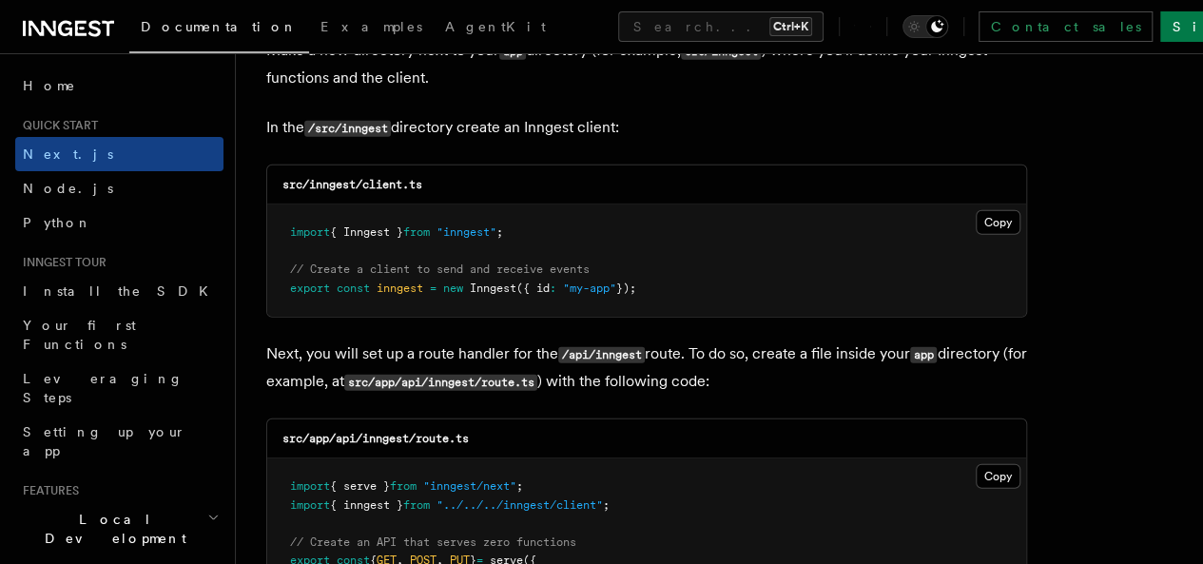 The width and height of the screenshot is (1203, 564). What do you see at coordinates (496, 27) in the screenshot?
I see `span: AgentKit` at bounding box center [496, 27].